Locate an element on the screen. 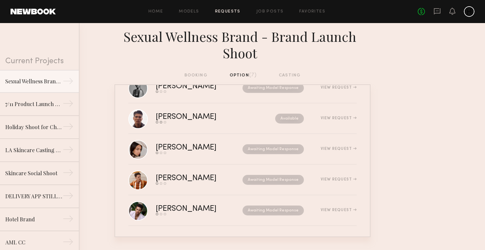  a: Favorites is located at coordinates (312, 12).